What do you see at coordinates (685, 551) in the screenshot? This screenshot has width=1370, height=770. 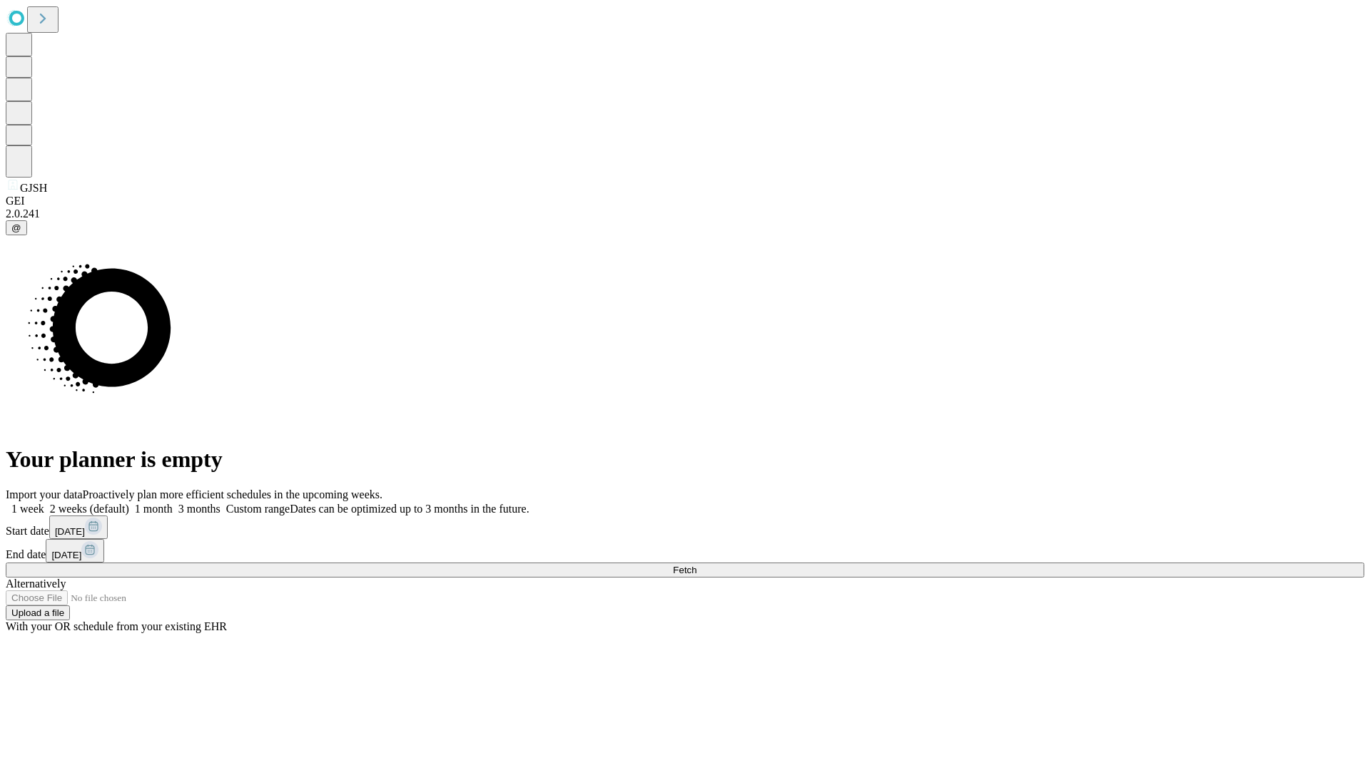 I see `div: End date` at bounding box center [685, 551].